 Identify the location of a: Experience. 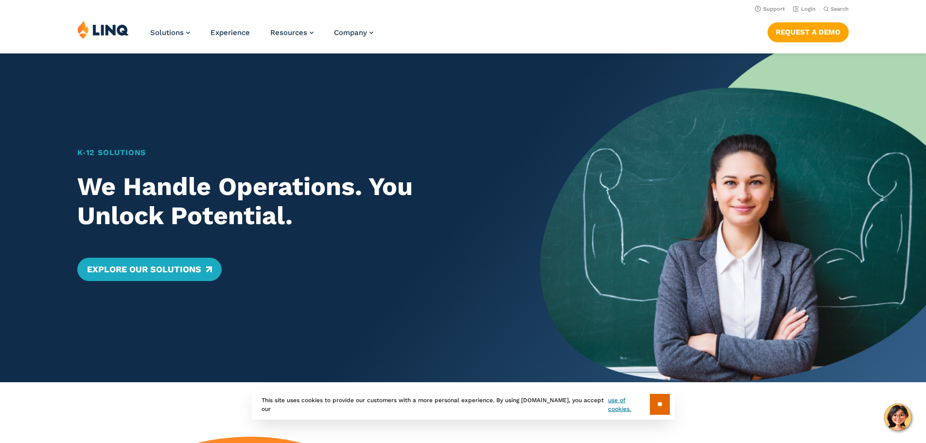
(230, 33).